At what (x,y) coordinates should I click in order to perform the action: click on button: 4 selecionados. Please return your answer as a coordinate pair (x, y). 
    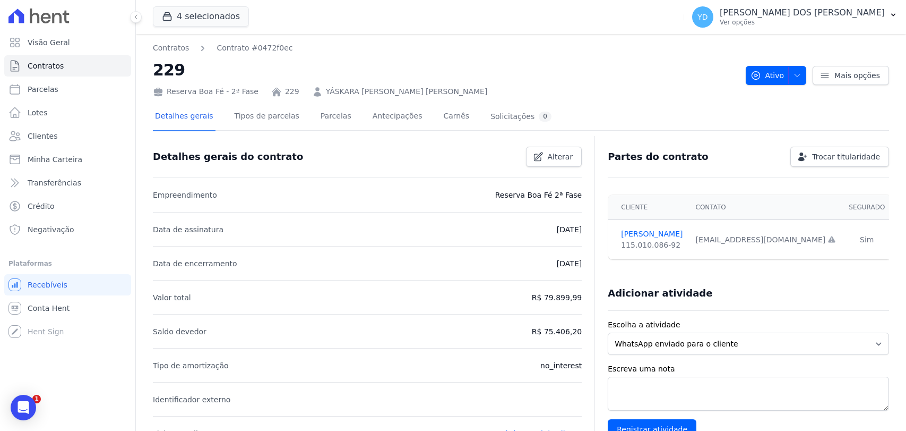
    Looking at the image, I should click on (201, 16).